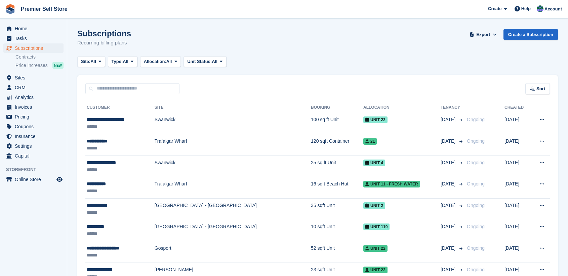  What do you see at coordinates (58, 65) in the screenshot?
I see `div: NEW` at bounding box center [58, 65].